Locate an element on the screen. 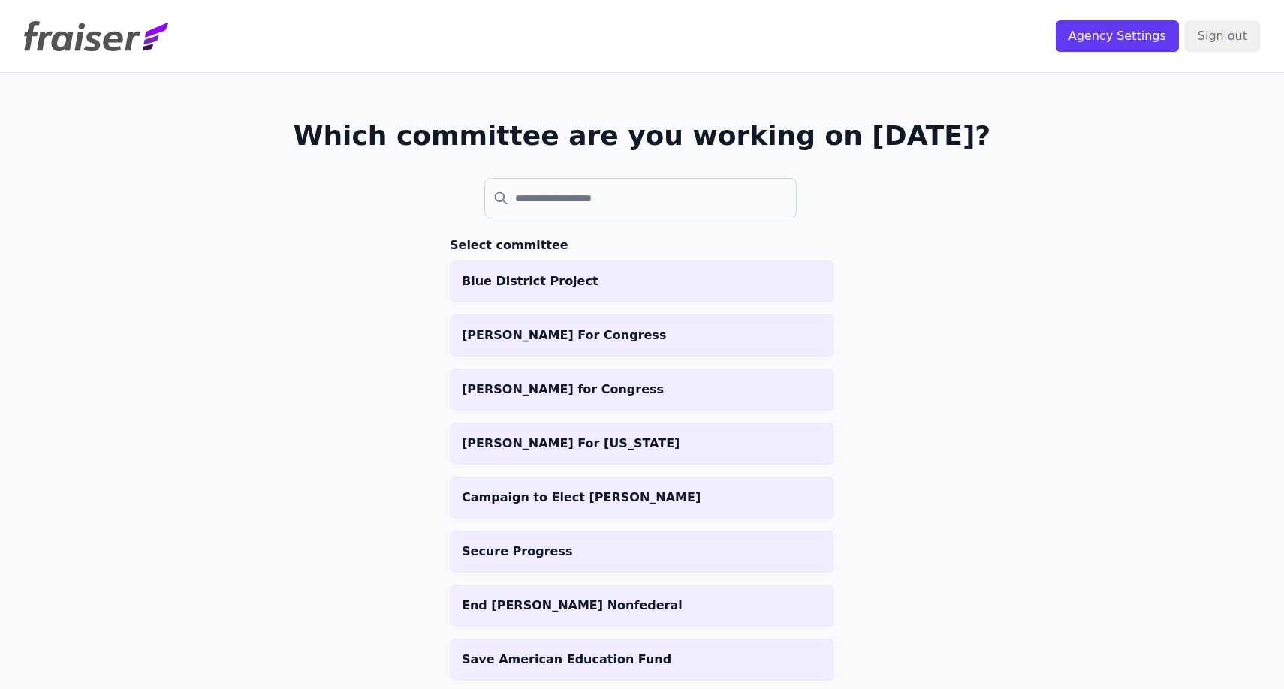 The image size is (1284, 689). img: Fraiser Logo is located at coordinates (96, 36).